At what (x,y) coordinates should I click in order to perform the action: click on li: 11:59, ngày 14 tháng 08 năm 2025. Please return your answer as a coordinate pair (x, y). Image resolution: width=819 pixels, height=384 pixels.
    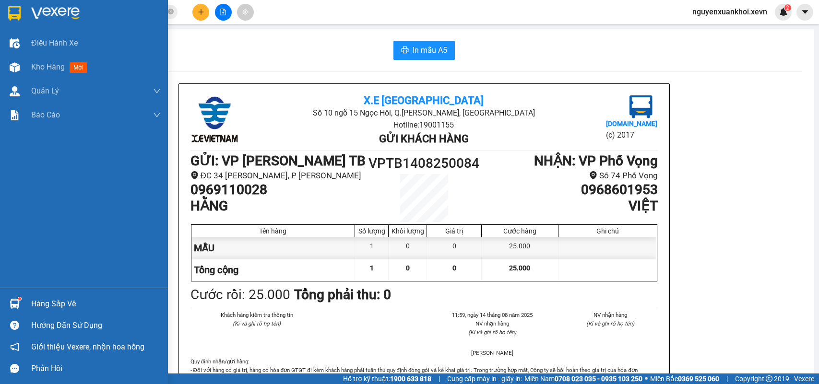
    Looking at the image, I should click on (493, 315).